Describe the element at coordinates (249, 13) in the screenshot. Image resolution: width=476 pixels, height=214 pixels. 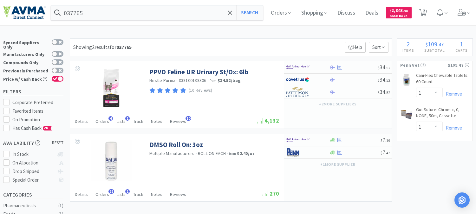
I see `button: Search` at that location.